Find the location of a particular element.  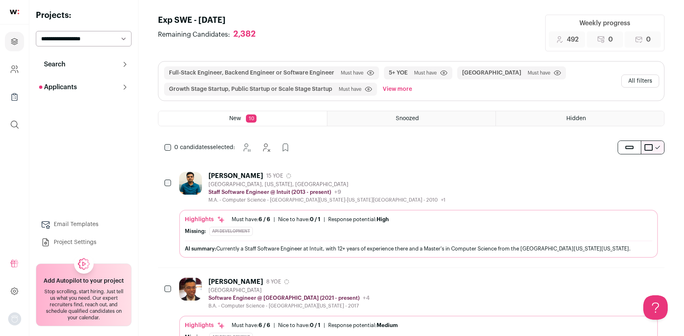

p: Applicants is located at coordinates (58, 87).